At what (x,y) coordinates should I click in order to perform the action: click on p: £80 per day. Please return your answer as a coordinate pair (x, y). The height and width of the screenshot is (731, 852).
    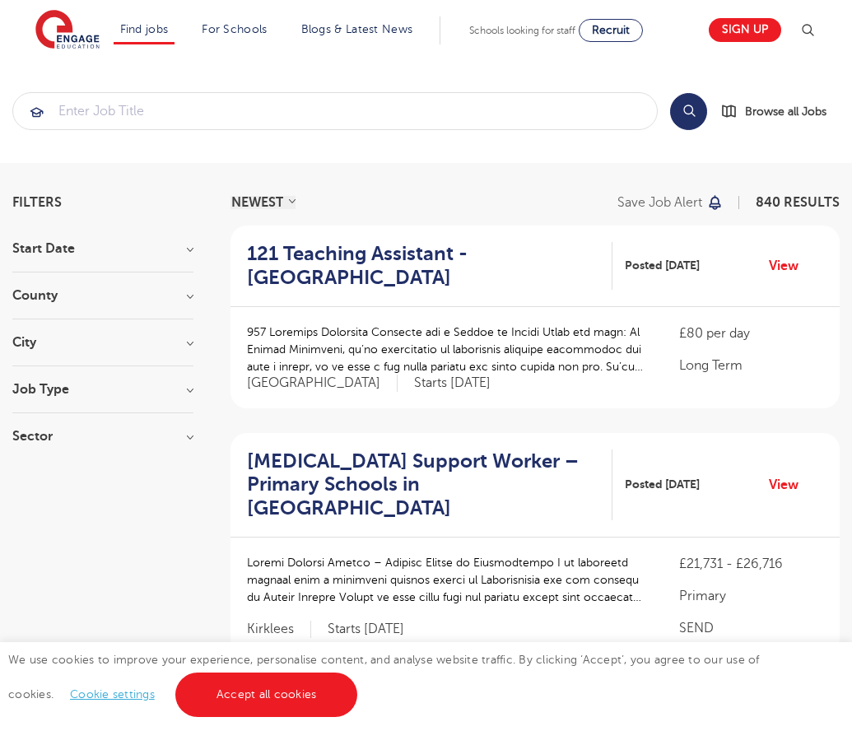
    Looking at the image, I should click on (750, 333).